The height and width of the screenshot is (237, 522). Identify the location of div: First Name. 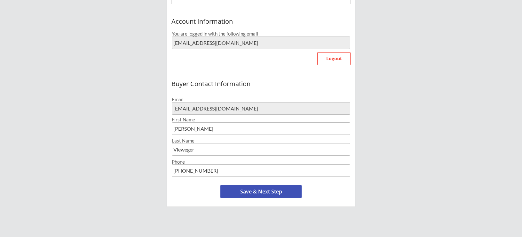
(261, 119).